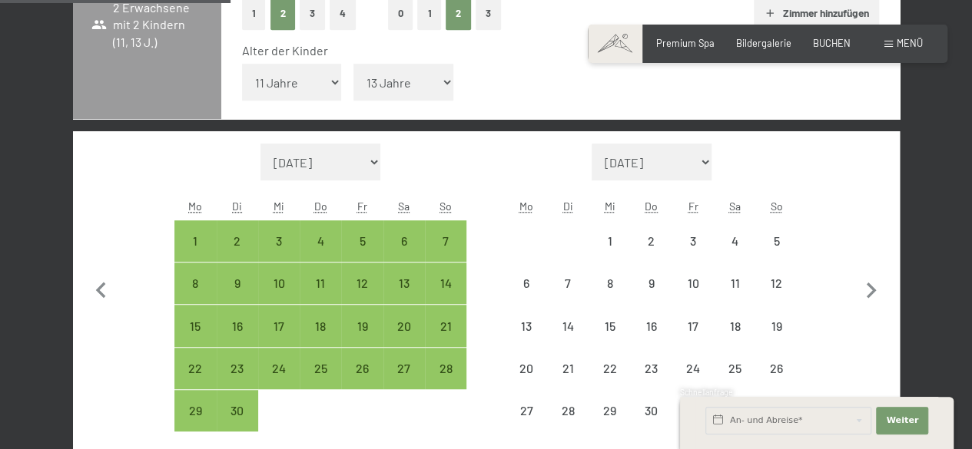 Image resolution: width=972 pixels, height=449 pixels. Describe the element at coordinates (237, 283) in the screenshot. I see `div: Tue Sep 09 2025` at that location.